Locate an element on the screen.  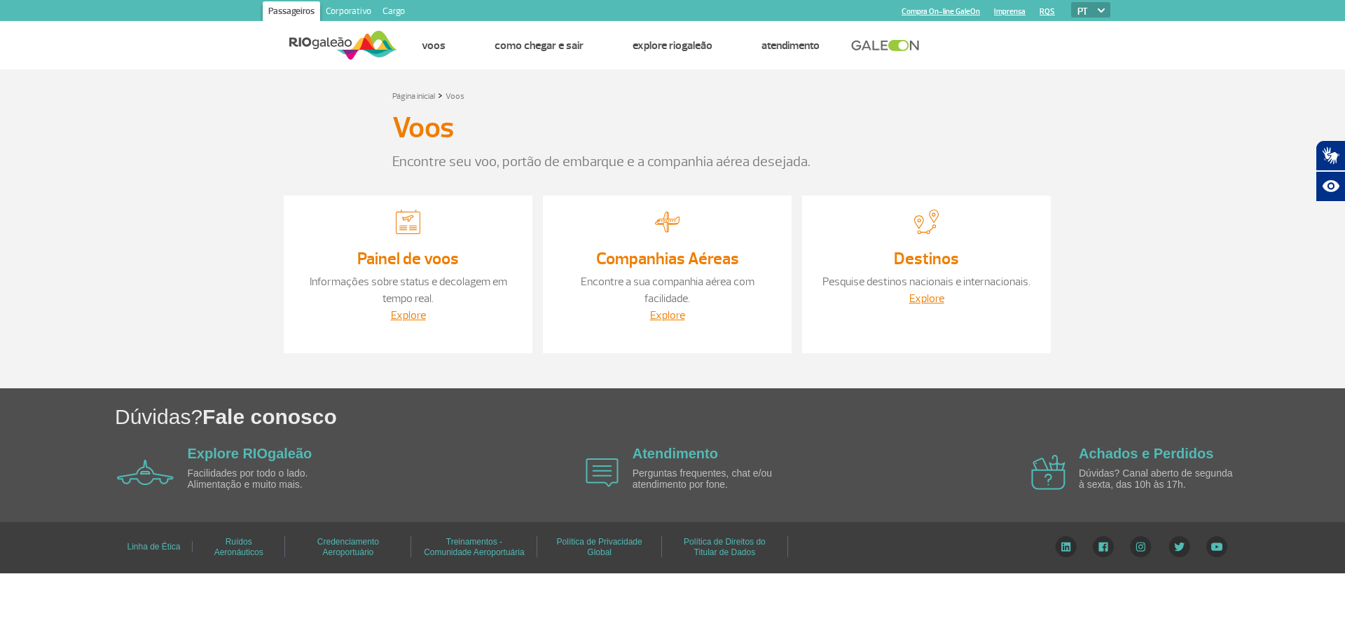
a: Painel de voos is located at coordinates (408, 259).